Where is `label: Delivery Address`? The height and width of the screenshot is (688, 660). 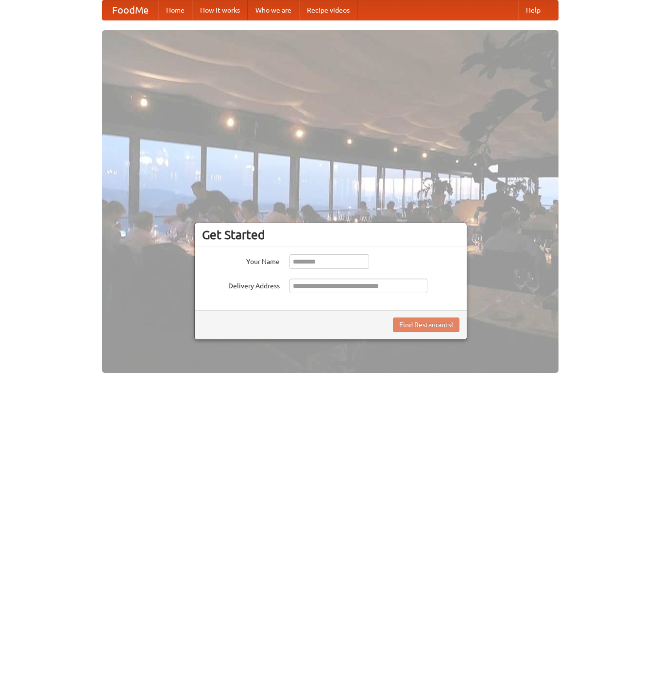
label: Delivery Address is located at coordinates (241, 284).